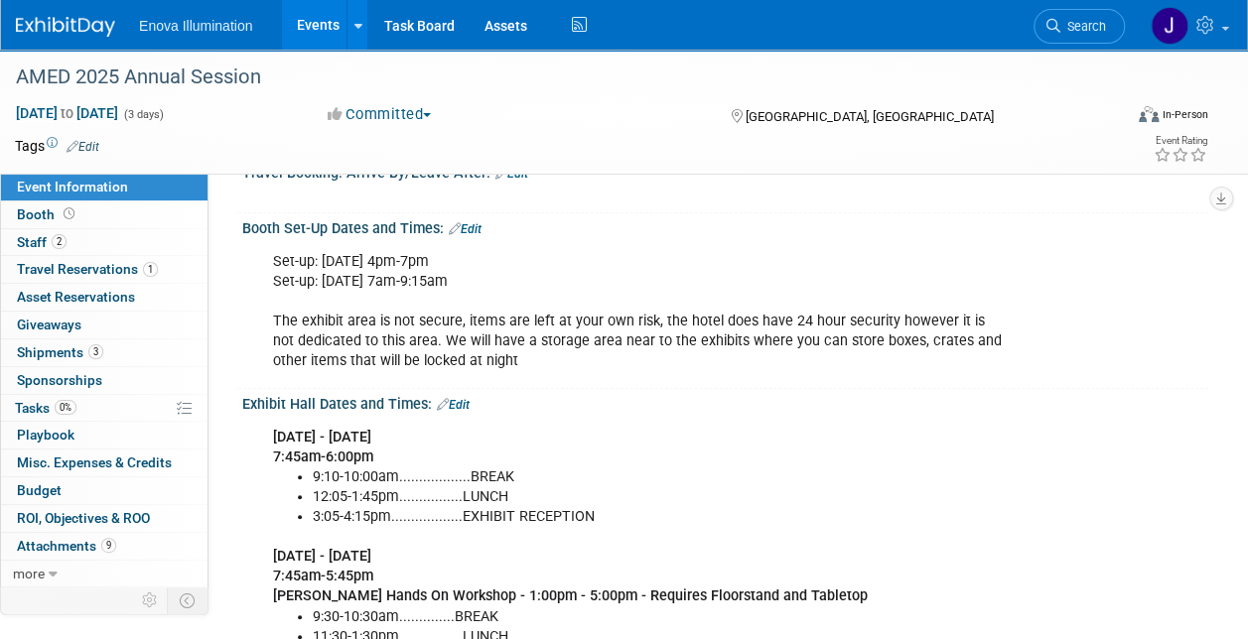 The width and height of the screenshot is (1248, 639). Describe the element at coordinates (725, 402) in the screenshot. I see `div: Exhibit Hall Dates and Times:` at that location.